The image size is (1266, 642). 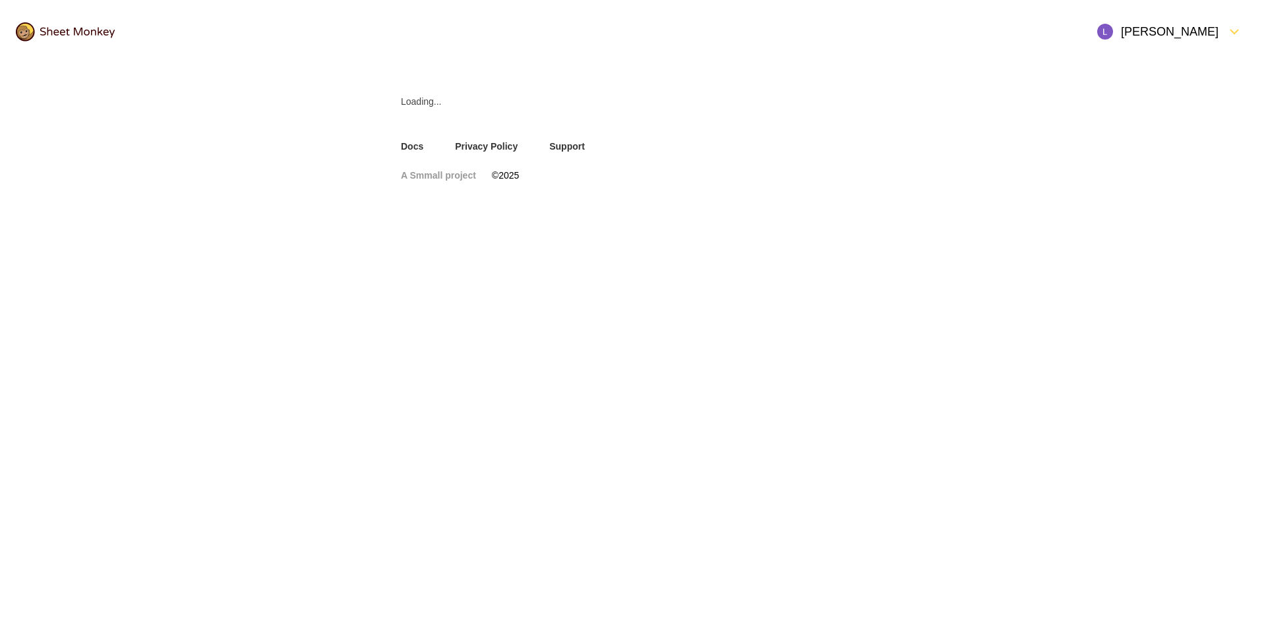 What do you see at coordinates (412, 146) in the screenshot?
I see `a: Docs` at bounding box center [412, 146].